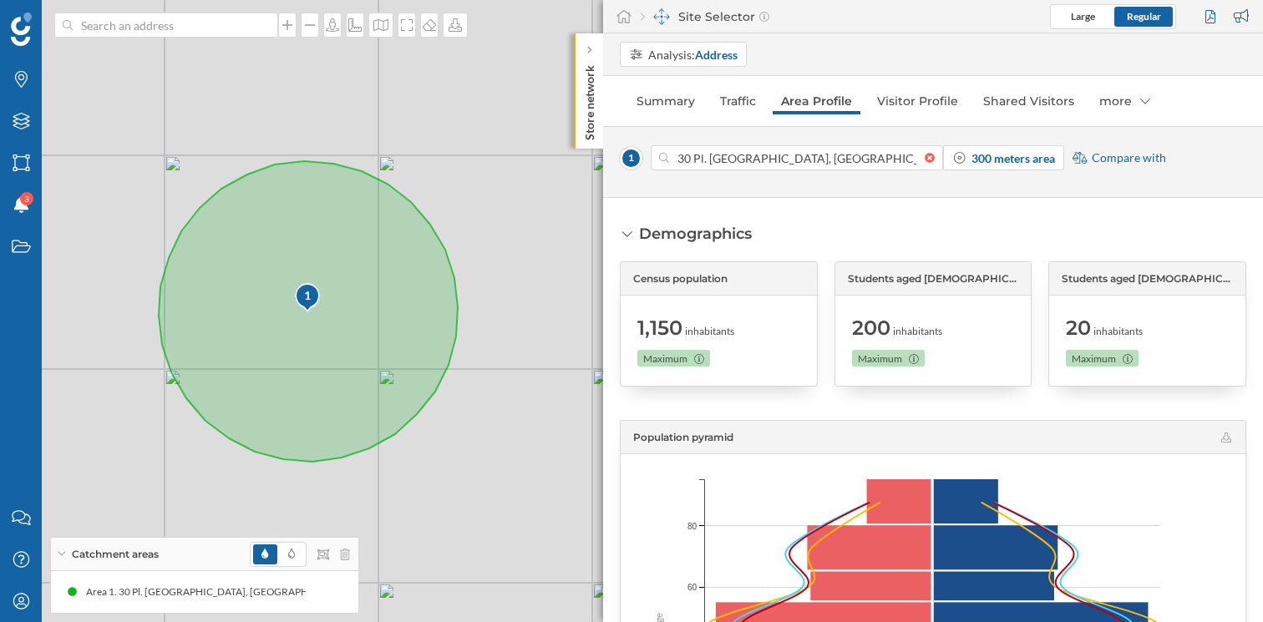 This screenshot has height=622, width=1263. What do you see at coordinates (1124, 101) in the screenshot?
I see `div: more` at bounding box center [1124, 101].